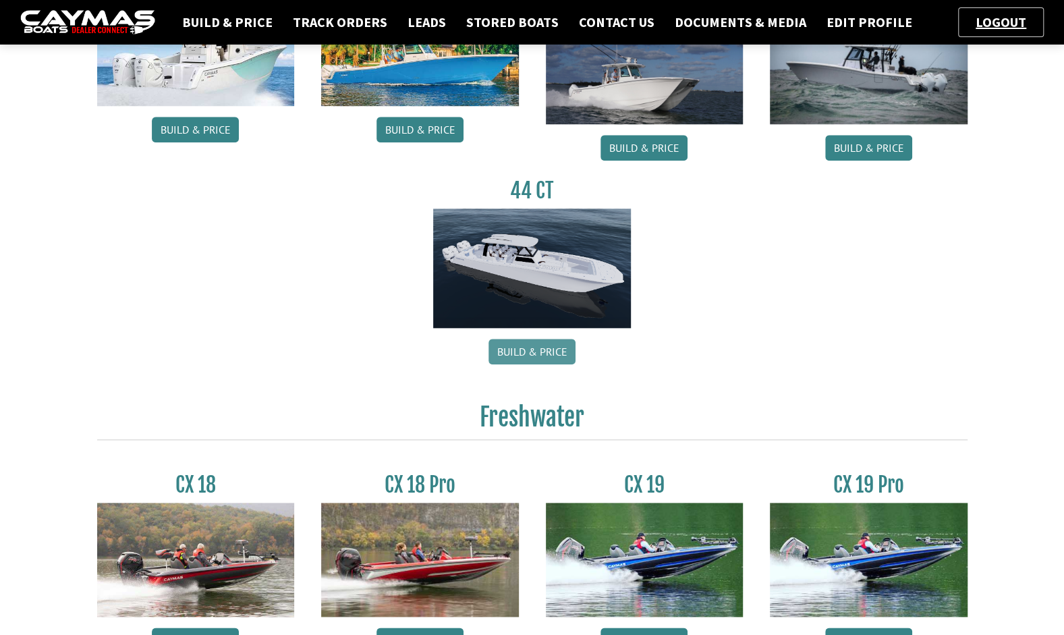  What do you see at coordinates (340, 22) in the screenshot?
I see `a: Track Orders` at bounding box center [340, 22].